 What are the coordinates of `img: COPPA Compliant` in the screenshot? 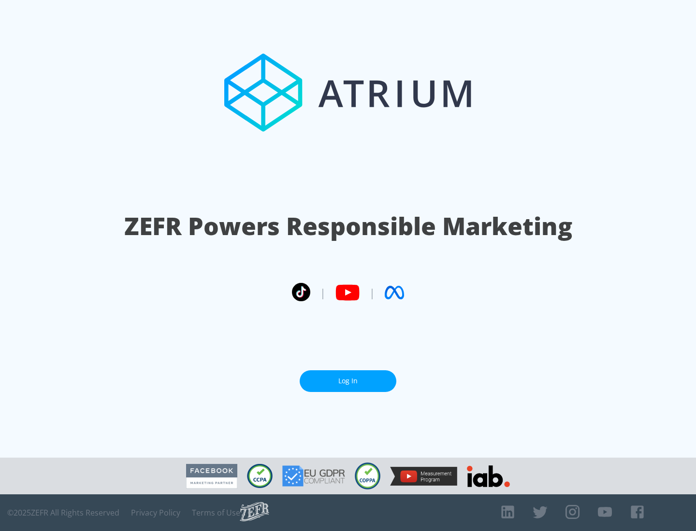 It's located at (367, 476).